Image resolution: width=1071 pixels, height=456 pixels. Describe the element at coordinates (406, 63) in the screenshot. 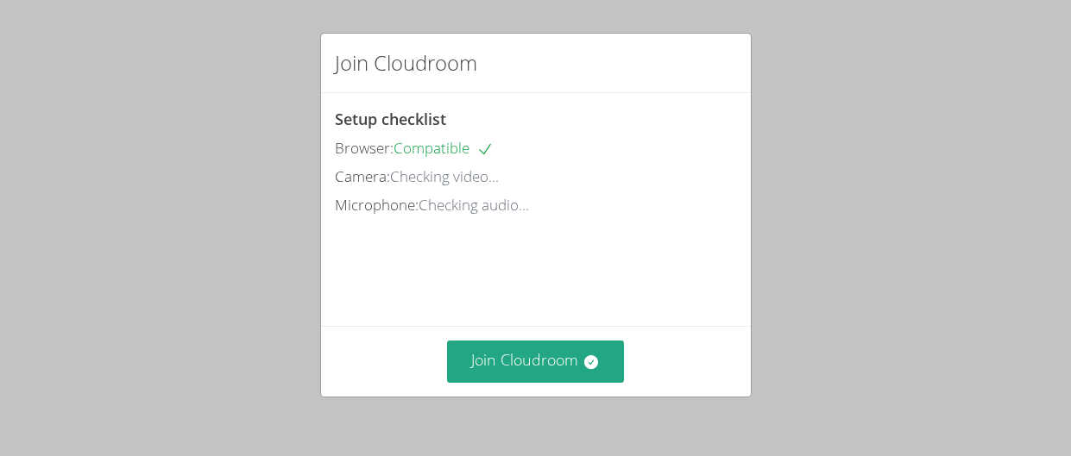

I see `h2: Join Cloudroom` at that location.